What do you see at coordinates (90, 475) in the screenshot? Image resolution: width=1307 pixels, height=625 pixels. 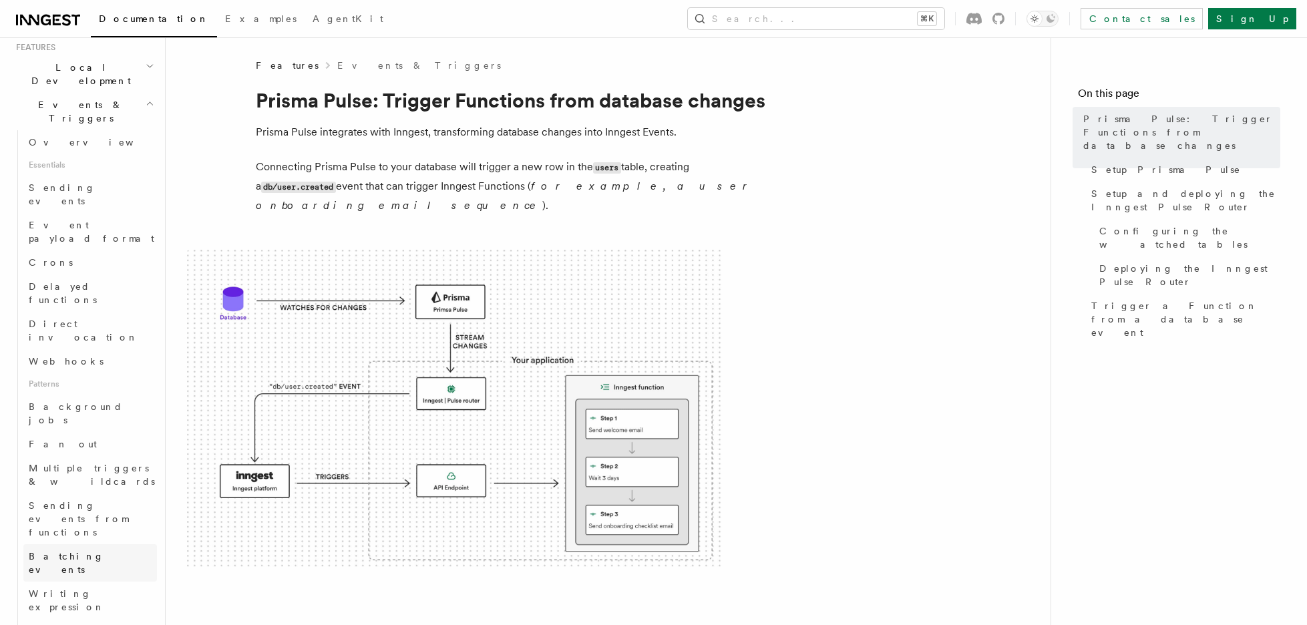 I see `a: Multiple triggers & wildcards` at bounding box center [90, 475].